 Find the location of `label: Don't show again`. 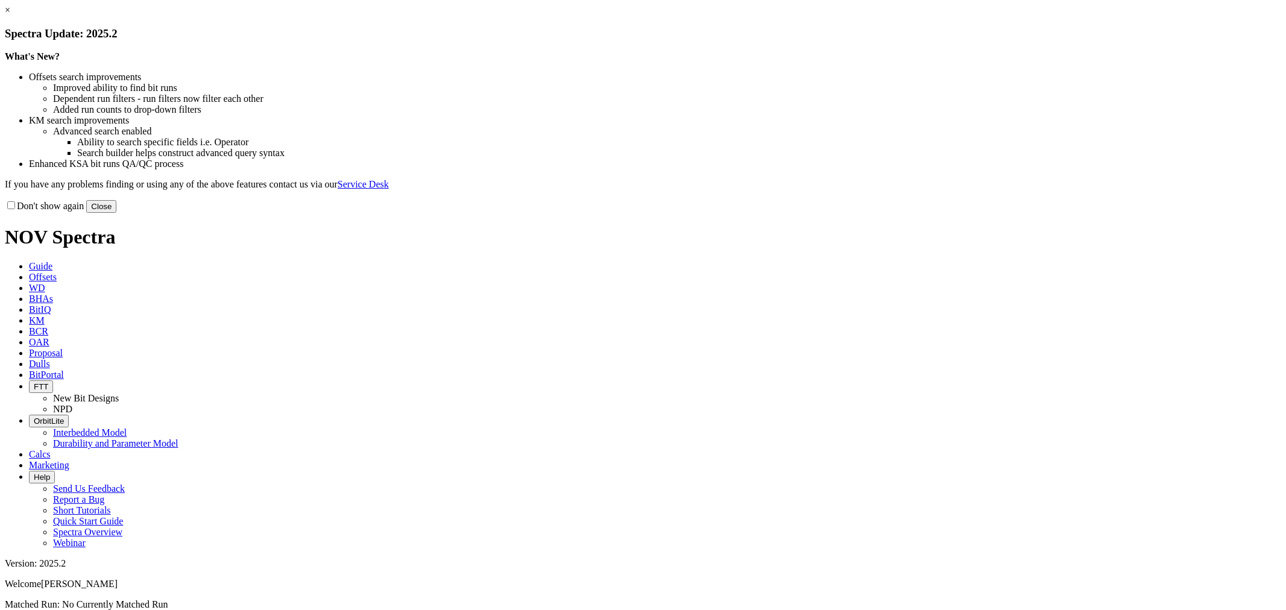

label: Don't show again is located at coordinates (44, 206).